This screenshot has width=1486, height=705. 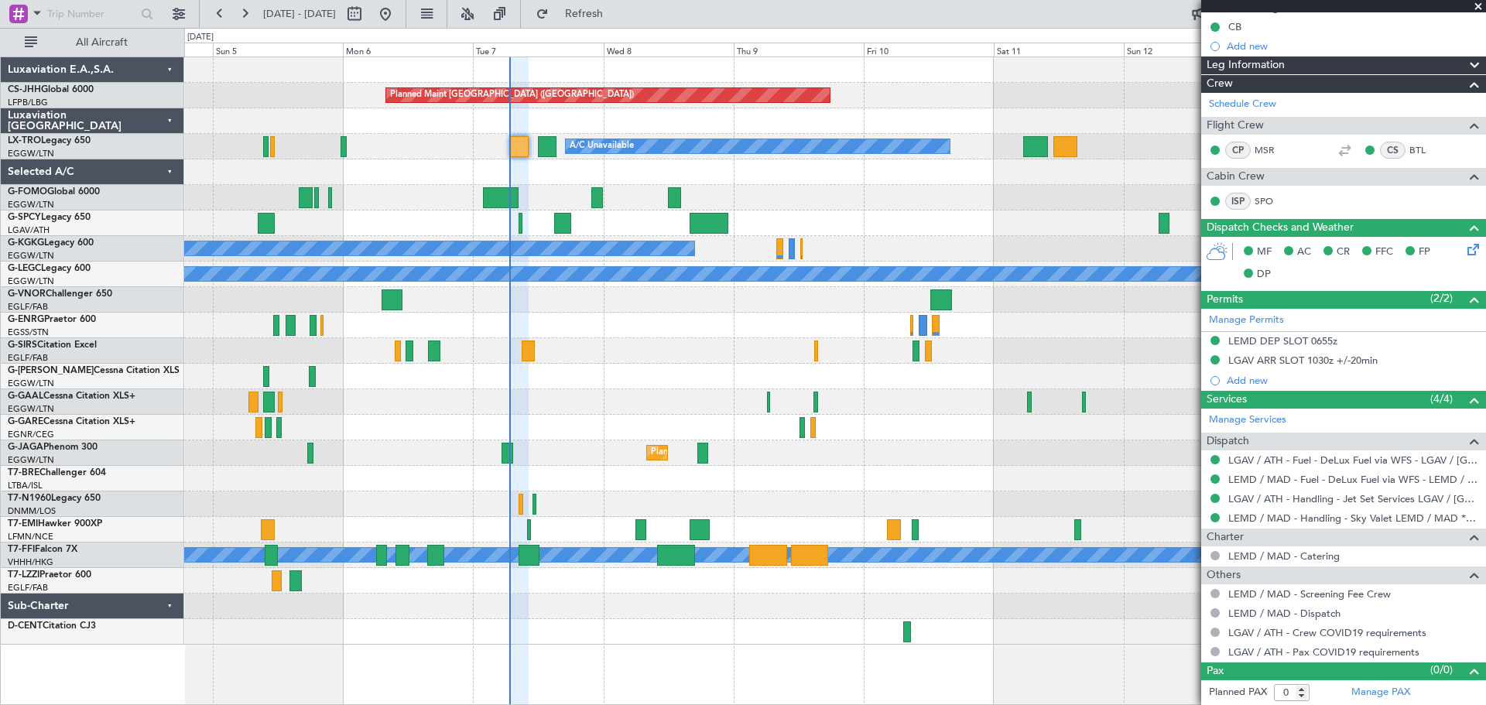 What do you see at coordinates (1220, 84) in the screenshot?
I see `span: Crew` at bounding box center [1220, 84].